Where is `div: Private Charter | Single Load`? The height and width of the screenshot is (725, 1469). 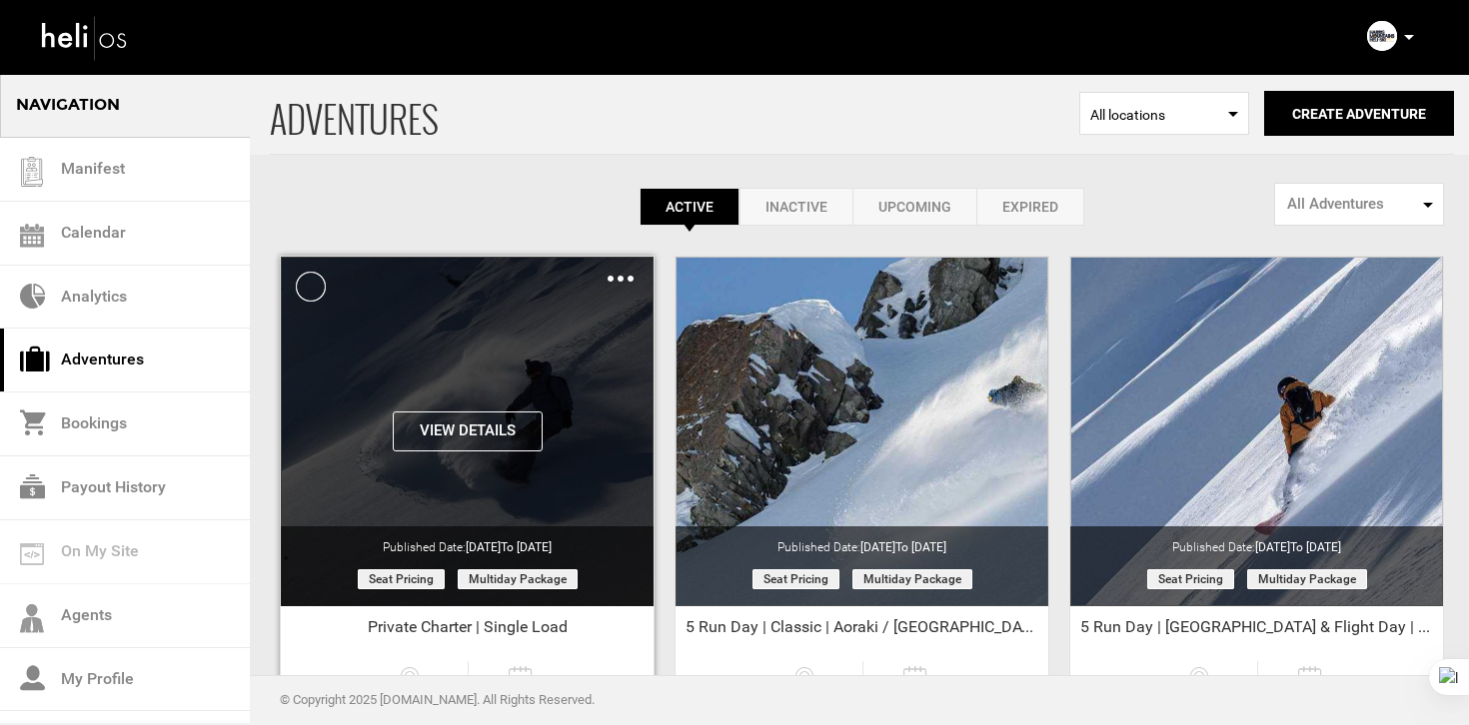
div: Private Charter | Single Load is located at coordinates (467, 631).